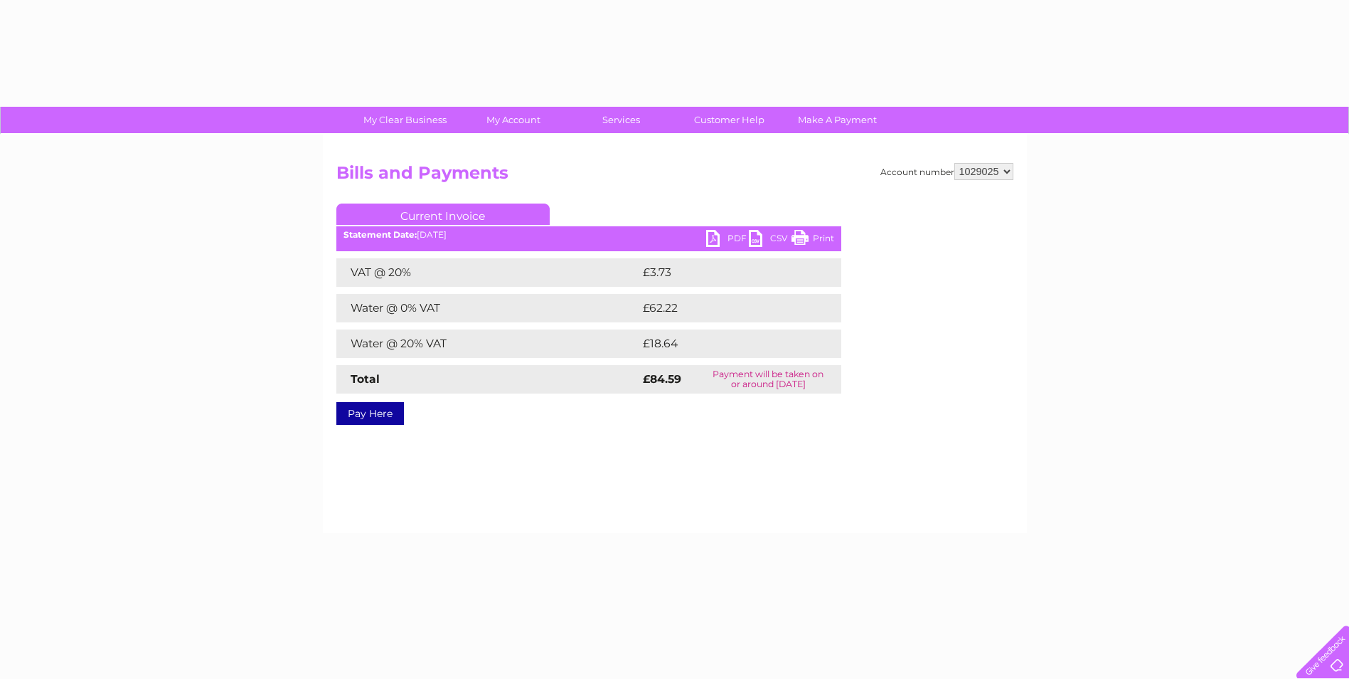 The image size is (1349, 679). Describe the element at coordinates (729, 119) in the screenshot. I see `a: Customer Help` at that location.